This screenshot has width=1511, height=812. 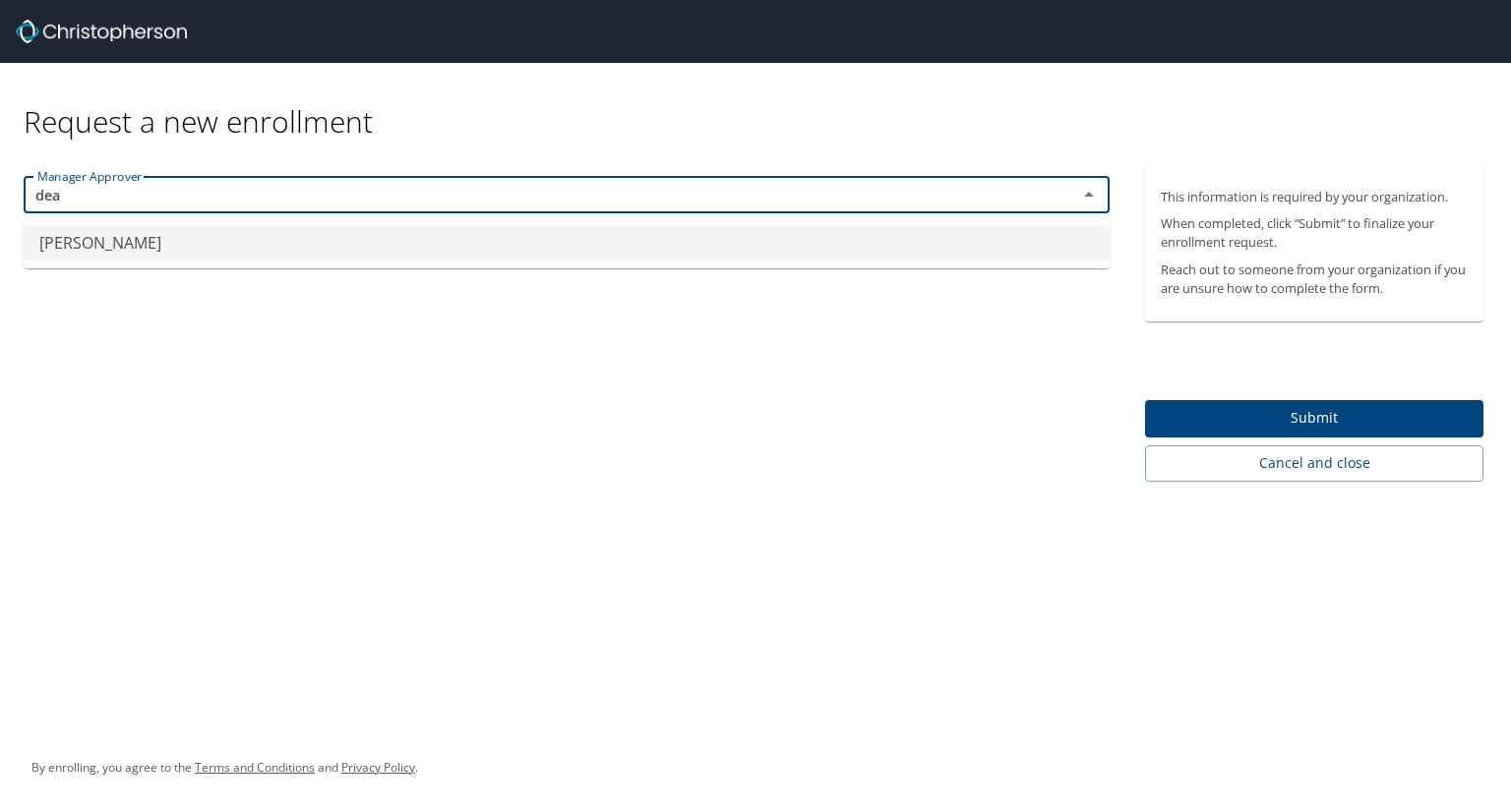 What do you see at coordinates (102, 32) in the screenshot?
I see `img: cbt logo` at bounding box center [102, 32].